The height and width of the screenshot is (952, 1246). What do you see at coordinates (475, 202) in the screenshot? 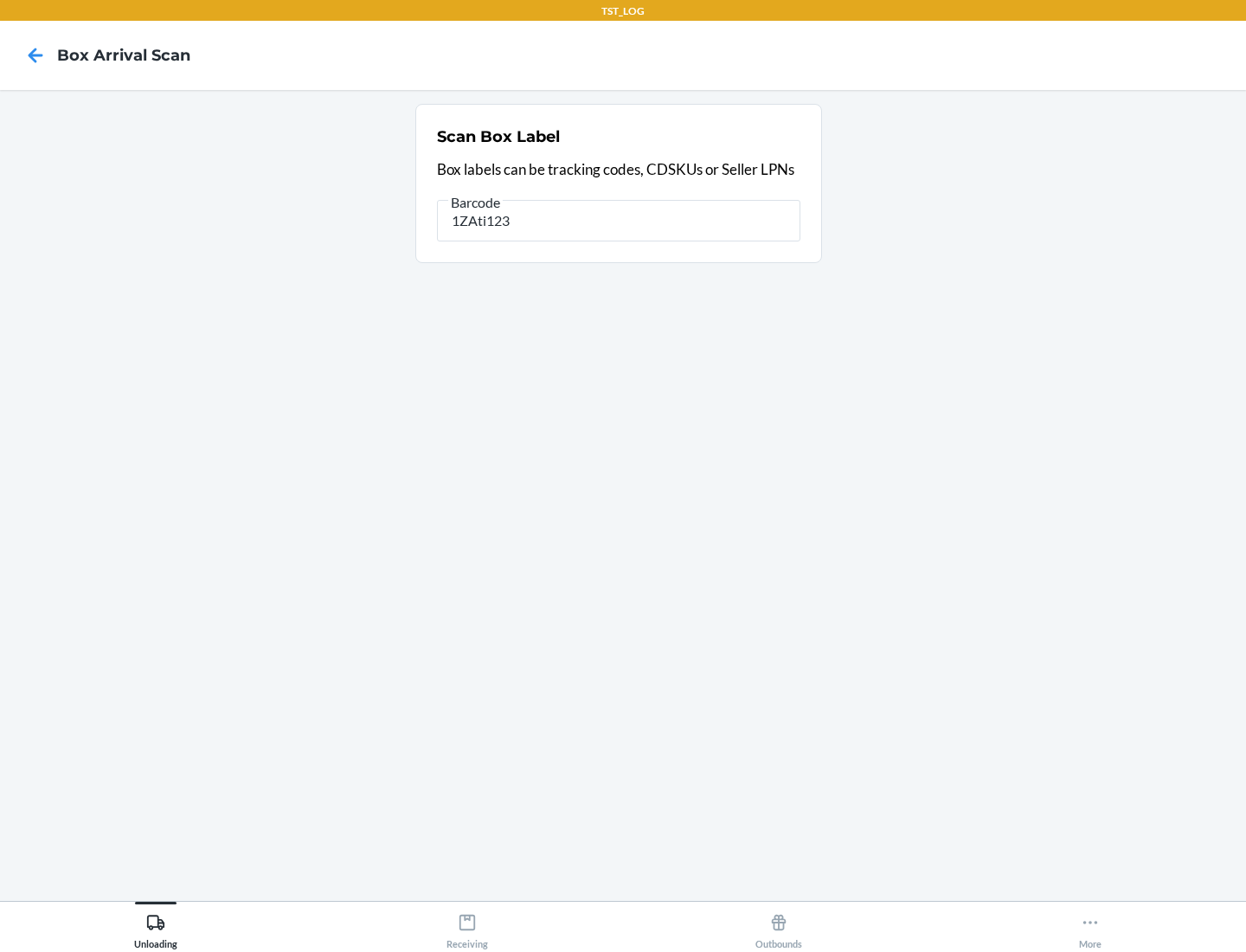
I see `span: Barcode` at bounding box center [475, 202].